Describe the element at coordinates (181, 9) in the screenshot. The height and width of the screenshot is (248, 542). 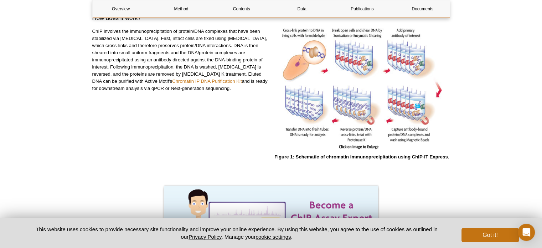
I see `a: Method` at that location.